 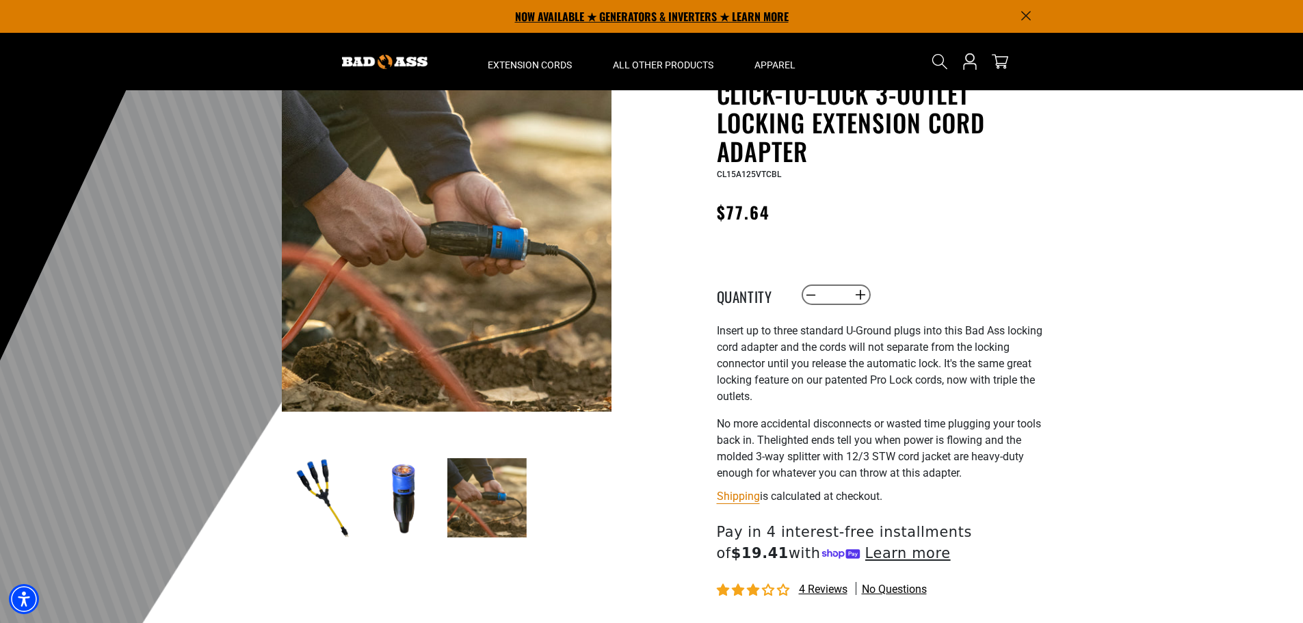 I want to click on span: $77.64, so click(x=744, y=212).